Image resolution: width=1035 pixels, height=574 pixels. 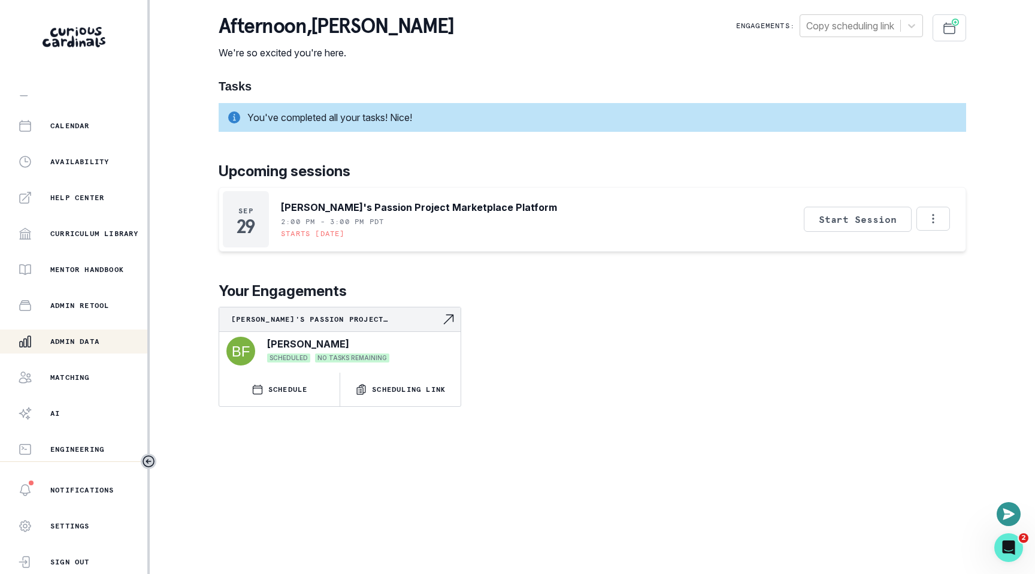 I want to click on p: AI, so click(x=55, y=413).